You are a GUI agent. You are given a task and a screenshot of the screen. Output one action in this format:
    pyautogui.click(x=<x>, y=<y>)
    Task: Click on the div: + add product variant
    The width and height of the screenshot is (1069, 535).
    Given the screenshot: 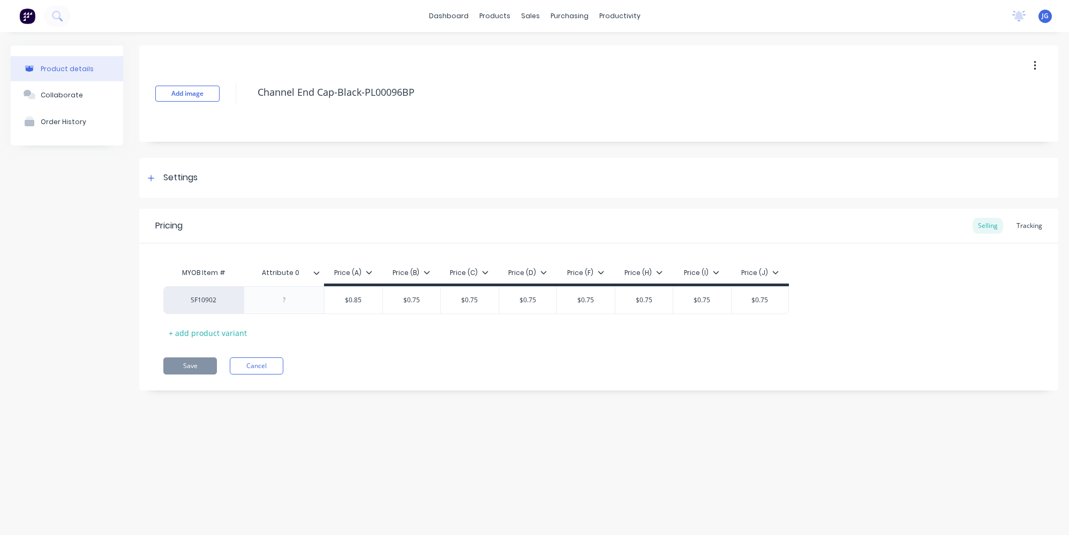 What is the action you would take?
    pyautogui.click(x=208, y=333)
    